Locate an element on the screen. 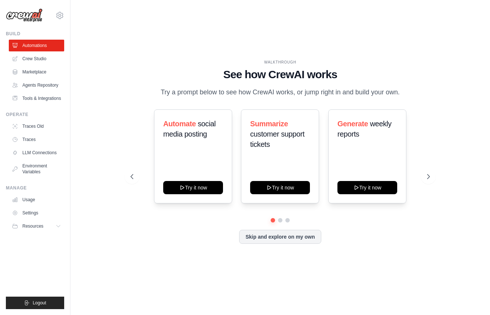 The image size is (490, 315). span: Resources is located at coordinates (33, 226).